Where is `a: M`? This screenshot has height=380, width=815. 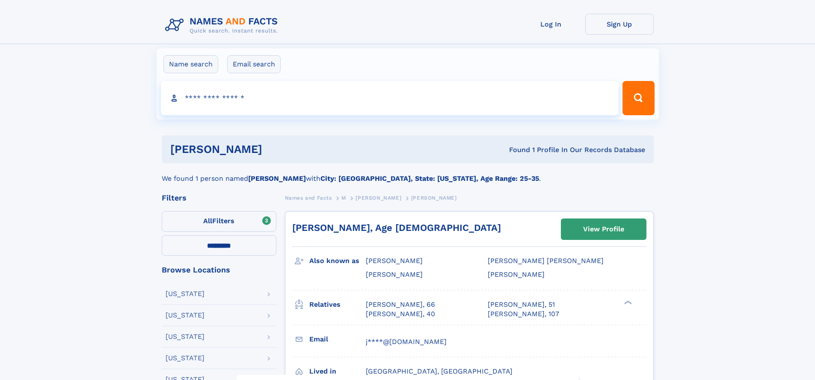
a: M is located at coordinates (344, 197).